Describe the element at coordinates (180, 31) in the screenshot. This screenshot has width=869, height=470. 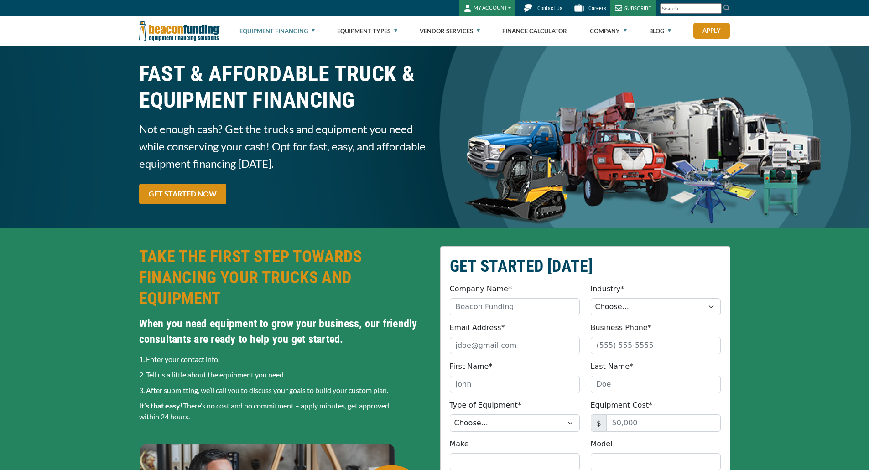
I see `img: Beacon Funding Corporation logo` at that location.